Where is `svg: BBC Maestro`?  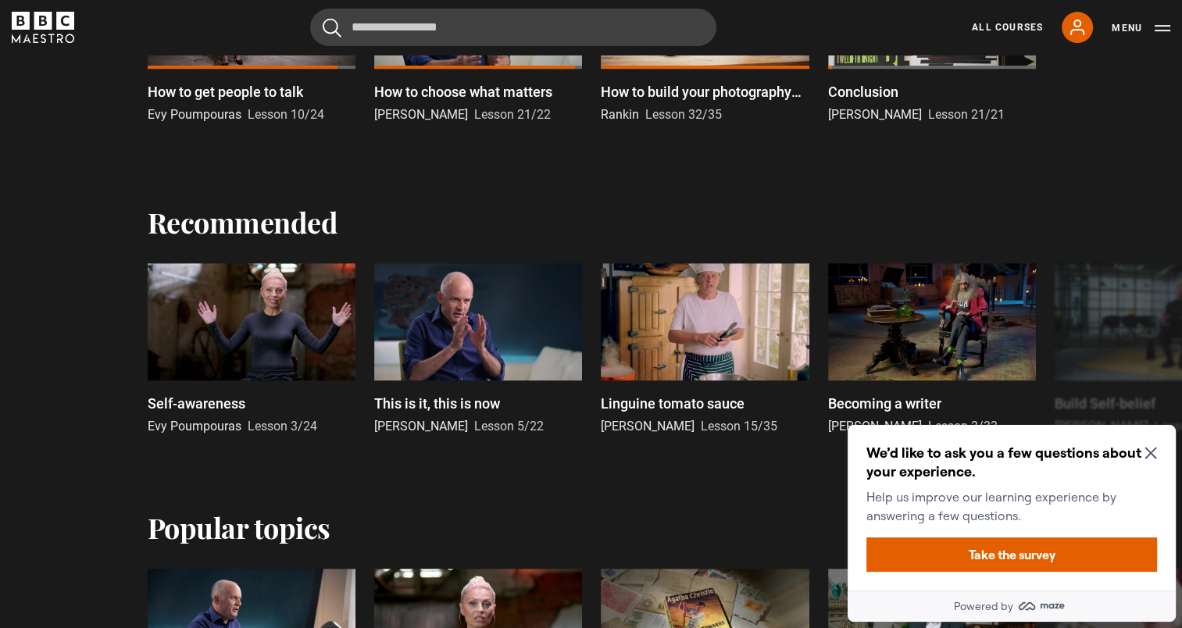 svg: BBC Maestro is located at coordinates (43, 27).